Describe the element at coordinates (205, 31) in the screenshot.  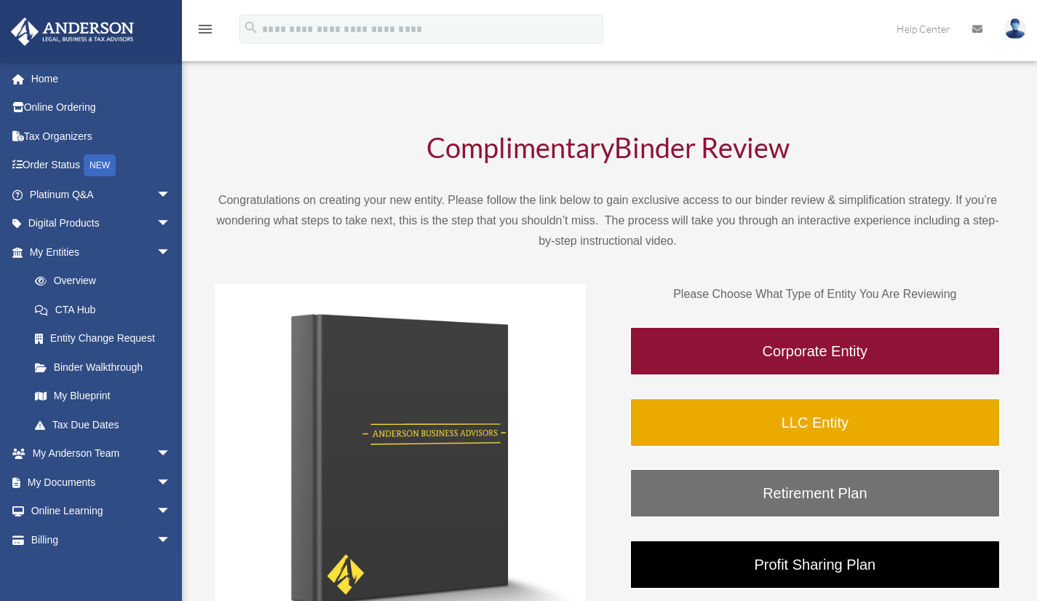
I see `a: menu` at that location.